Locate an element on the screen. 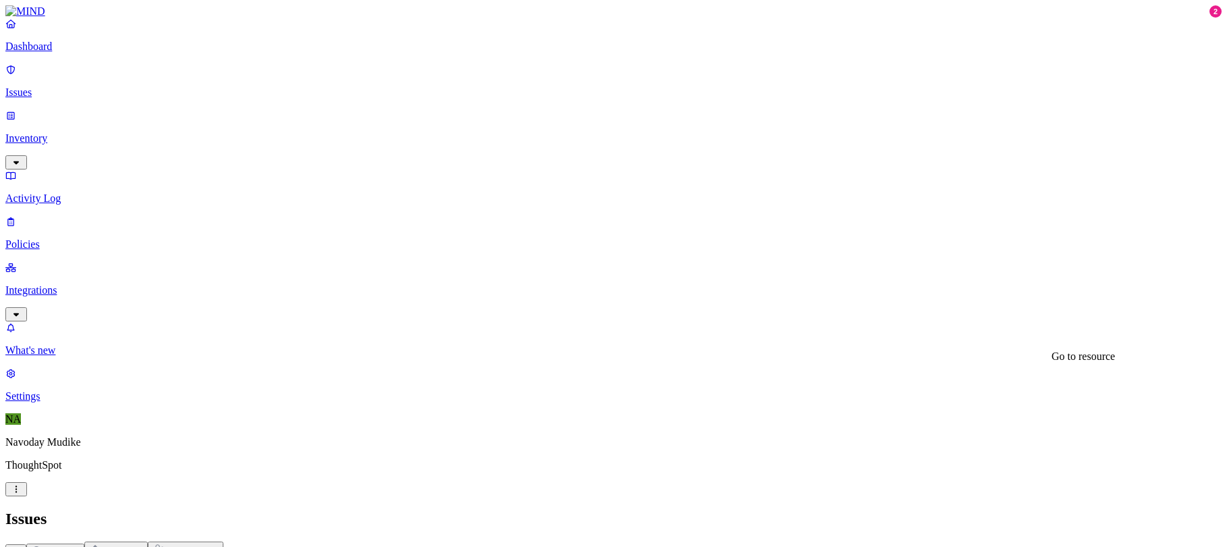  h2: Issues is located at coordinates (613, 518).